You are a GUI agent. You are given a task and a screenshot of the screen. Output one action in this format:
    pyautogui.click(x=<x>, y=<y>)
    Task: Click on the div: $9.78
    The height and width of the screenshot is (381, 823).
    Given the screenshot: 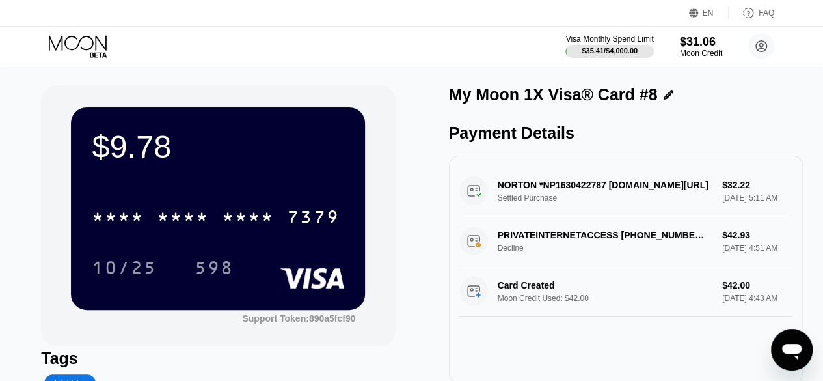 What is the action you would take?
    pyautogui.click(x=218, y=146)
    